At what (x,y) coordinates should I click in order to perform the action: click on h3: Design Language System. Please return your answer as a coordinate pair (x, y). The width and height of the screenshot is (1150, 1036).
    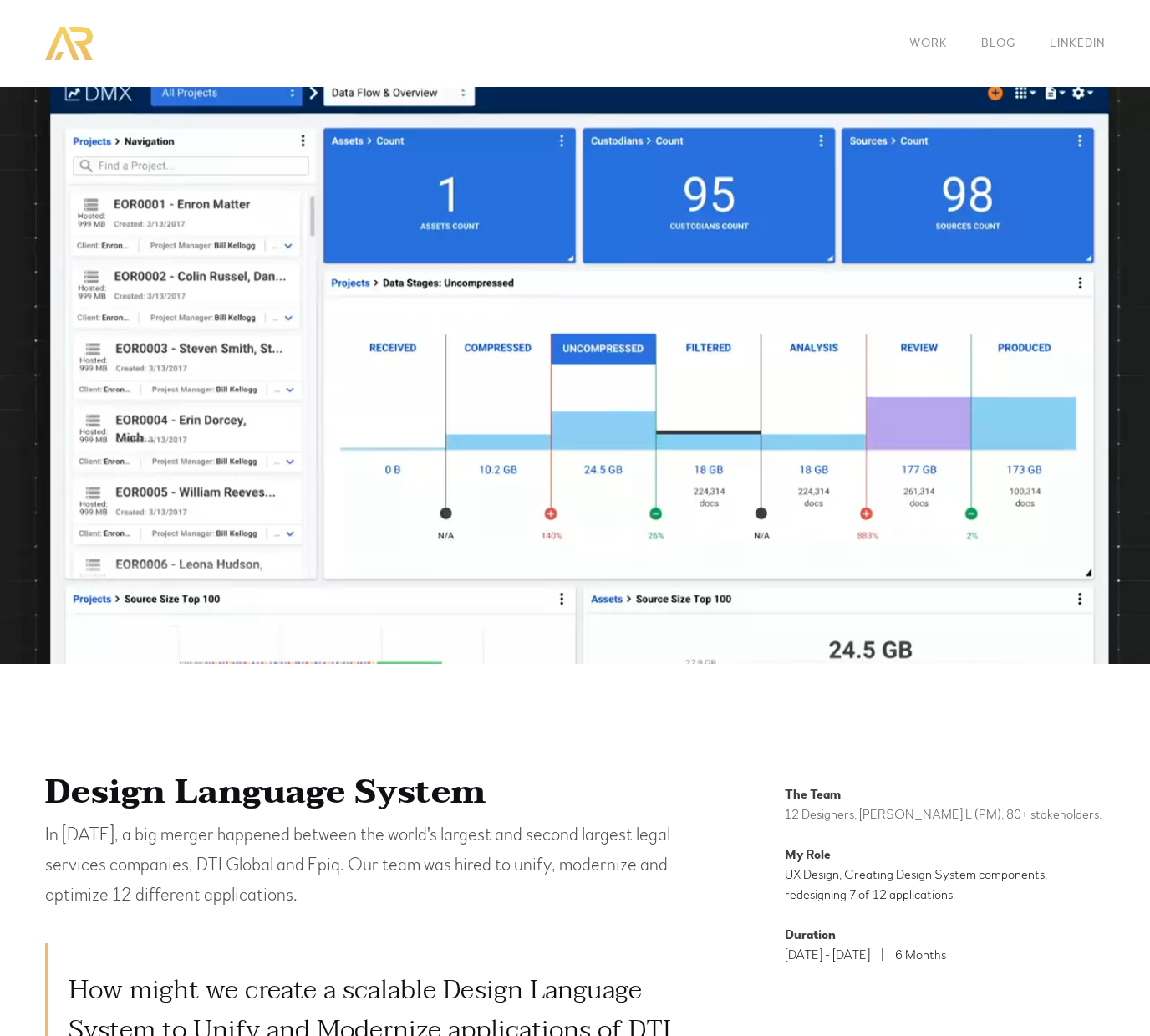
    Looking at the image, I should click on (381, 791).